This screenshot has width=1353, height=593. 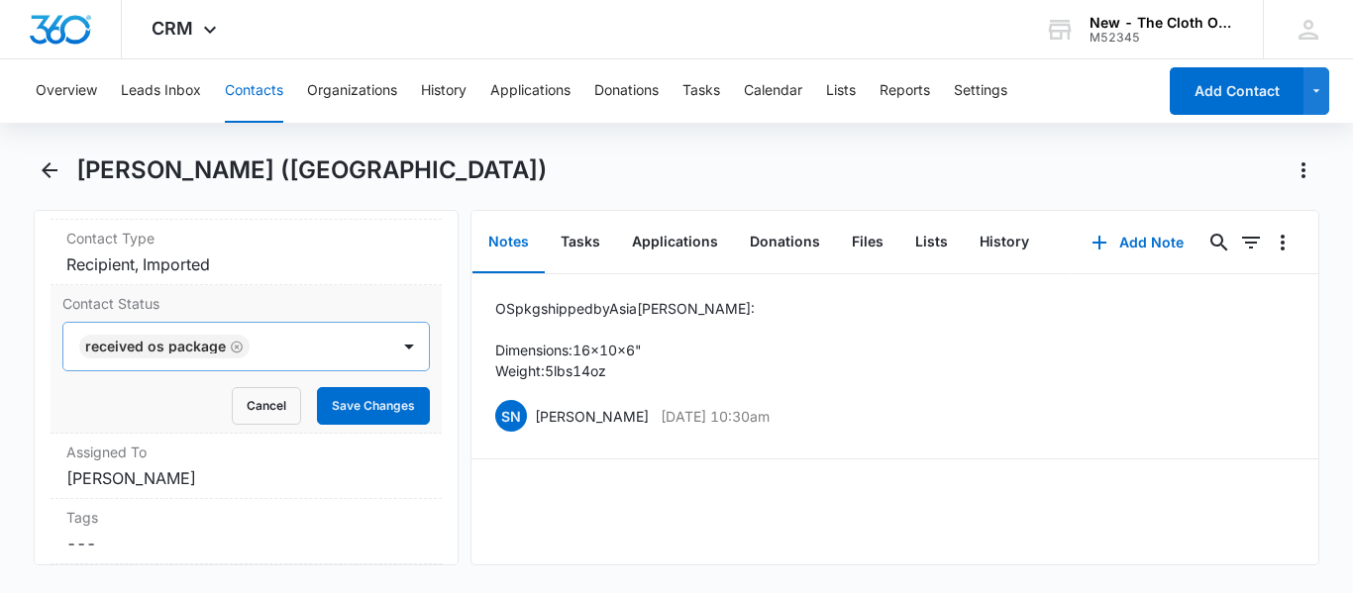 I want to click on button: Add Note, so click(x=1137, y=243).